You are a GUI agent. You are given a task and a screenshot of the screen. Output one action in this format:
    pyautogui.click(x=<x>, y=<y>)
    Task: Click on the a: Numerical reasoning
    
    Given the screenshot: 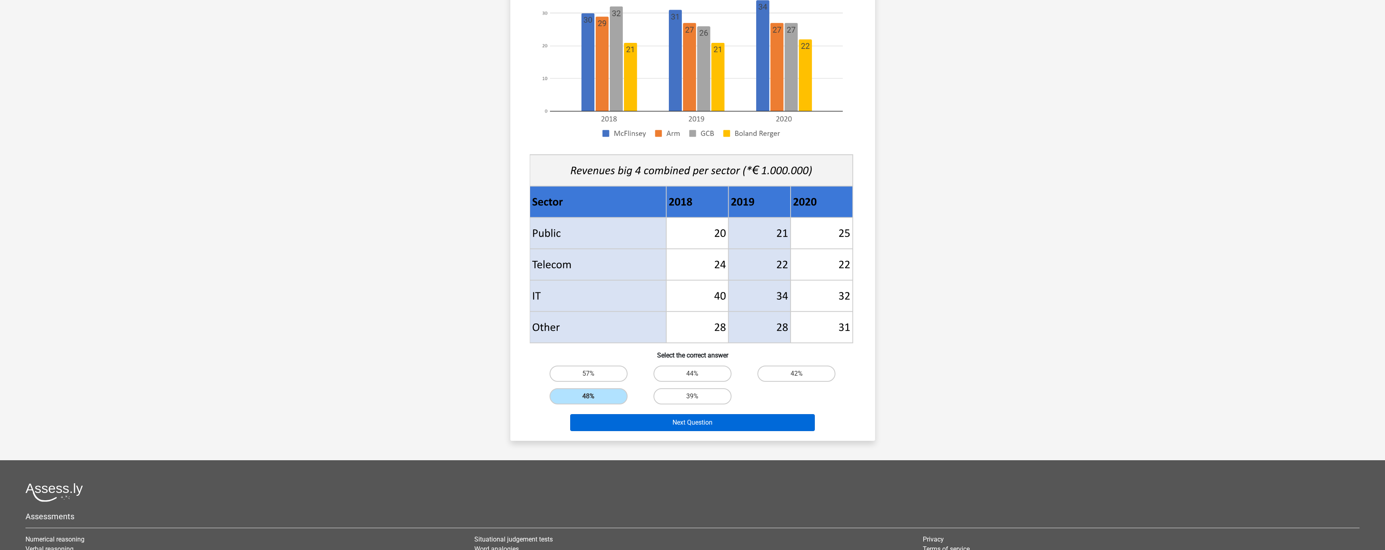 What is the action you would take?
    pyautogui.click(x=55, y=539)
    